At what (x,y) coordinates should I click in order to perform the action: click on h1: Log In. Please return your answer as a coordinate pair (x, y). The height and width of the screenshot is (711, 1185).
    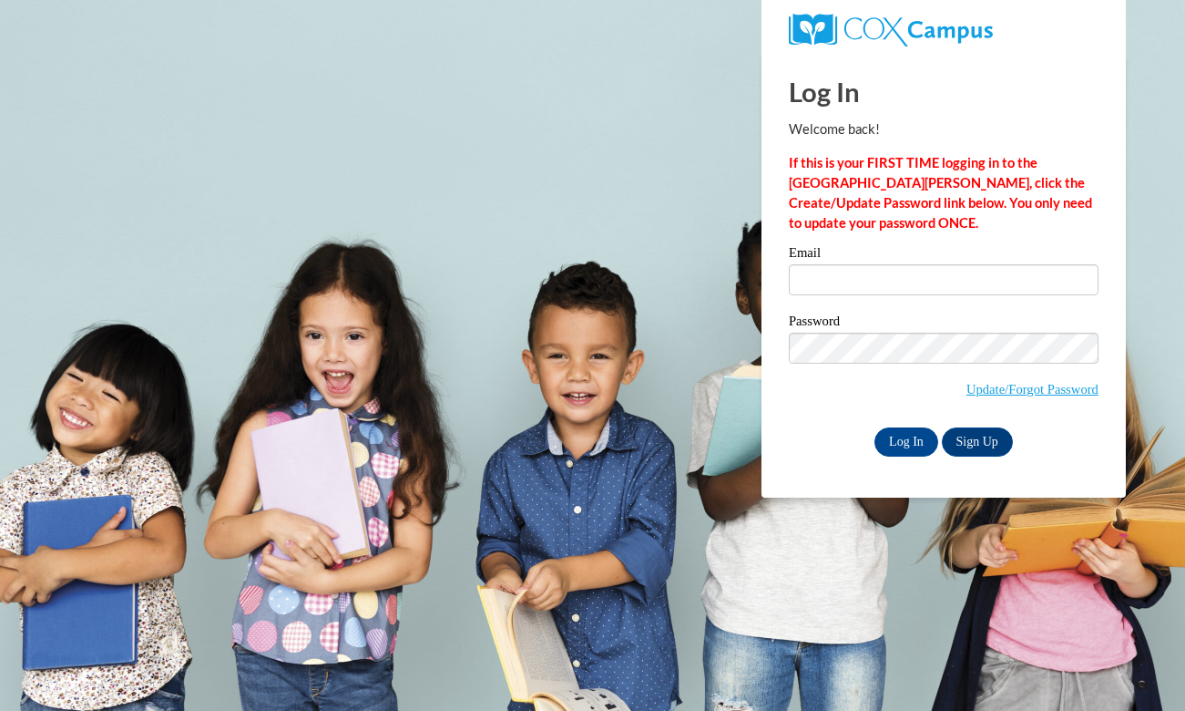
    Looking at the image, I should click on (944, 91).